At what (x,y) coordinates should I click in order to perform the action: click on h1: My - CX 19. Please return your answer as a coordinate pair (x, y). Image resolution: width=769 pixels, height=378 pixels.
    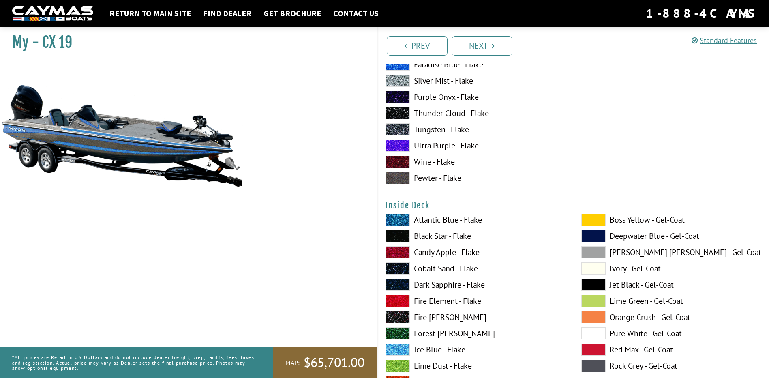
    Looking at the image, I should click on (184, 42).